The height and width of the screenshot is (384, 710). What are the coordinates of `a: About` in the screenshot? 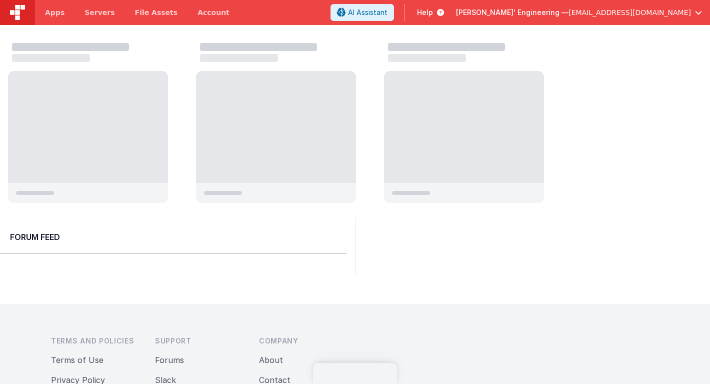 It's located at (271, 360).